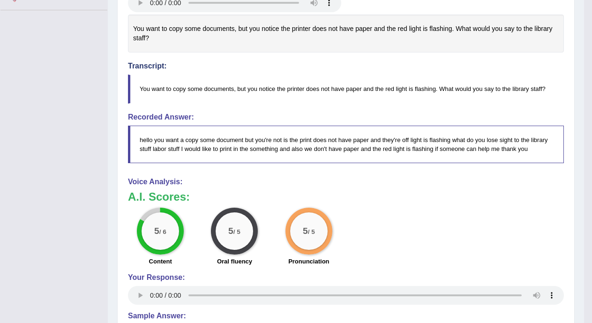 This screenshot has height=323, width=592. What do you see at coordinates (346, 144) in the screenshot?
I see `blockquote: hello you want a copy some document but you're not is the print does not have paper and they're o...` at bounding box center [346, 144].